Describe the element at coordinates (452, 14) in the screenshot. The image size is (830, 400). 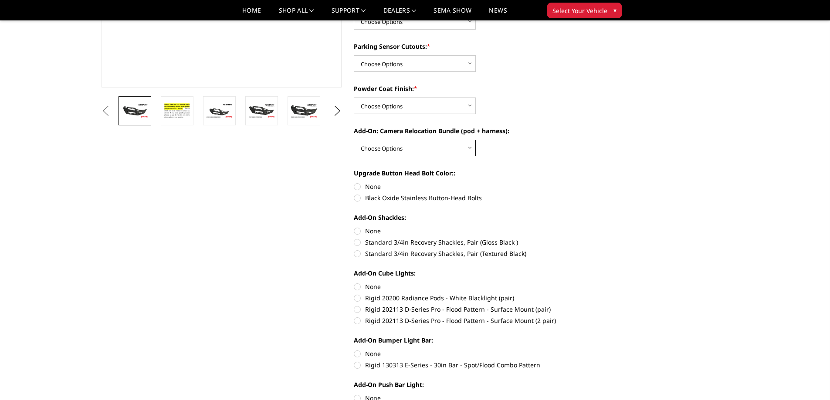
I see `a: SEMA Show` at that location.